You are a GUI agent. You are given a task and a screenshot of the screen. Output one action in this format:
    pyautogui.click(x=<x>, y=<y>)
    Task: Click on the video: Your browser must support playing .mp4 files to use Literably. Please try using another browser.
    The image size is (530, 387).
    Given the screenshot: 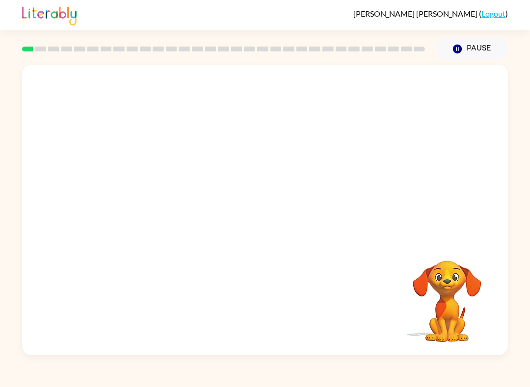 What is the action you would take?
    pyautogui.click(x=447, y=295)
    